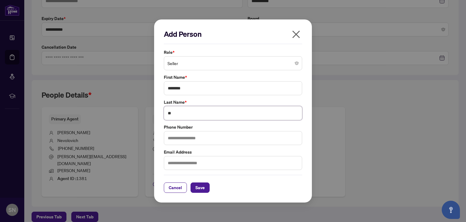 The height and width of the screenshot is (222, 466). I want to click on span: close-circle, so click(297, 63).